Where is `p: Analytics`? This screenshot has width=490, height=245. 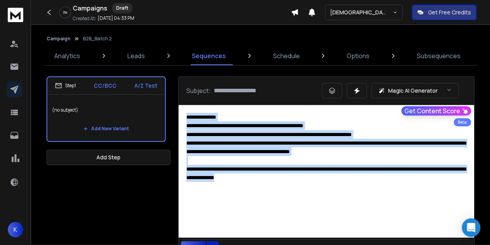 p: Analytics is located at coordinates (67, 56).